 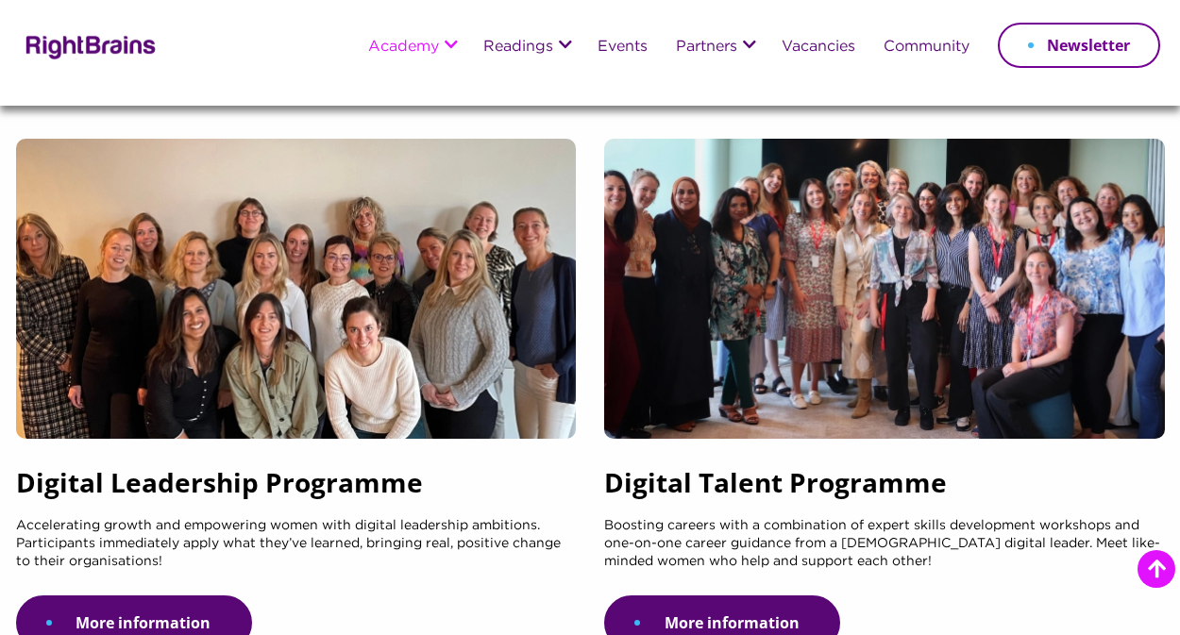 I want to click on p: Accelerating growth and empowering women with digital leadership ambitions. Participants immediat..., so click(x=296, y=556).